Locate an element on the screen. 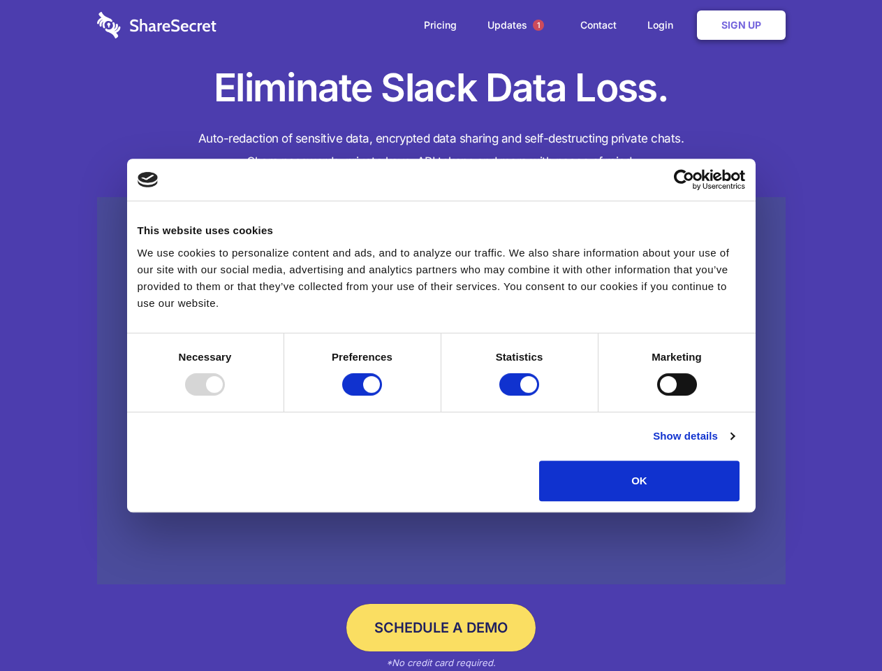 This screenshot has width=882, height=671. a: Show details is located at coordinates (694, 436).